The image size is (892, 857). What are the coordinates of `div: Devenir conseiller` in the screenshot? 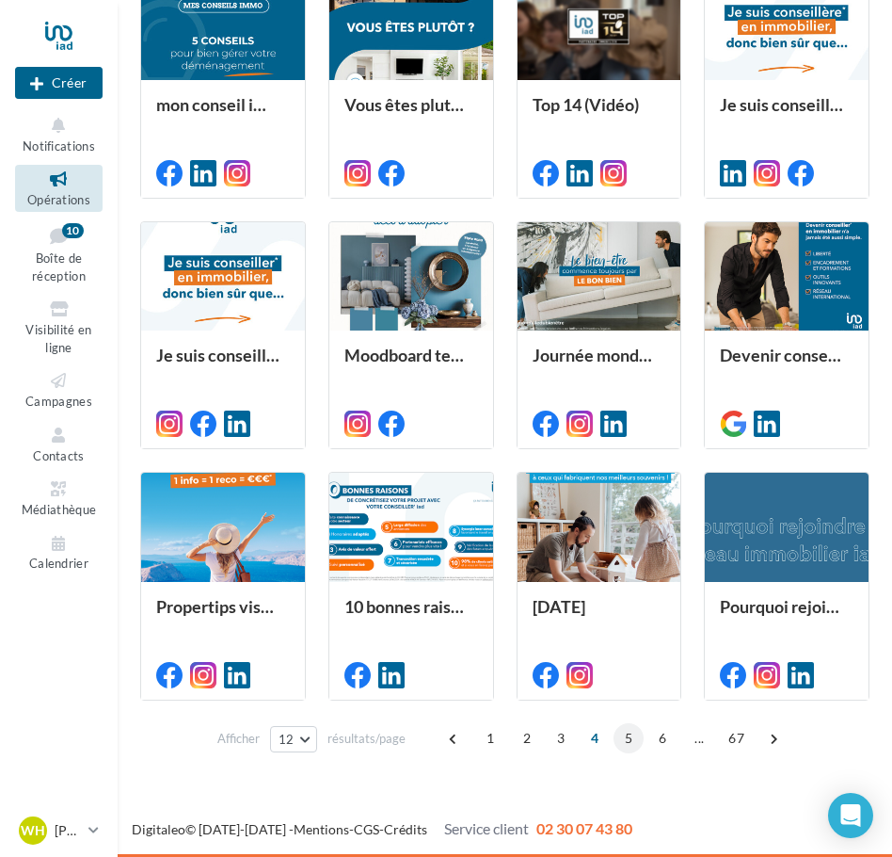 It's located at (787, 364).